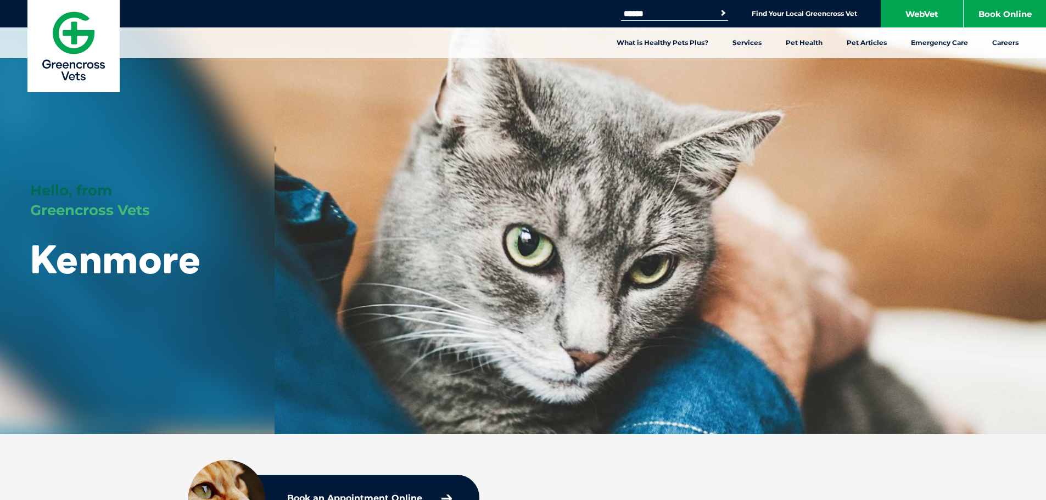  What do you see at coordinates (939, 43) in the screenshot?
I see `a: Emergency Care` at bounding box center [939, 43].